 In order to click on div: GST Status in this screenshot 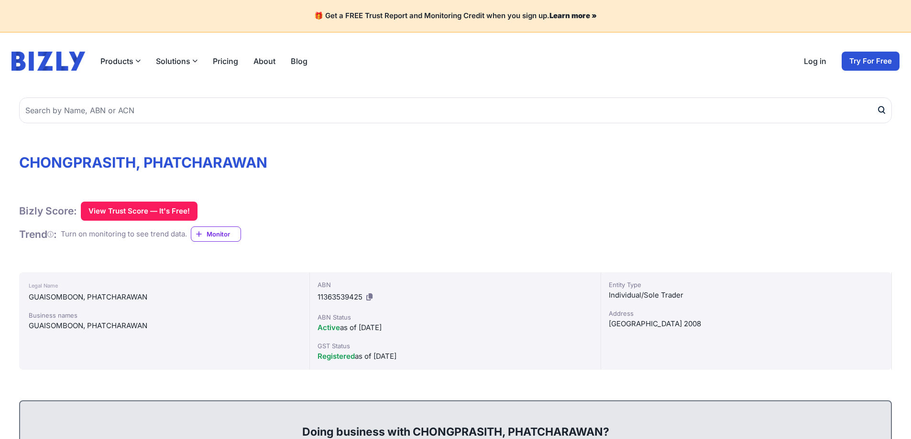, I will do `click(455, 346)`.